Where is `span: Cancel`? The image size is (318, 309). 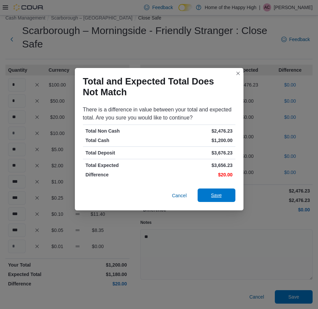
span: Cancel is located at coordinates (179, 196).